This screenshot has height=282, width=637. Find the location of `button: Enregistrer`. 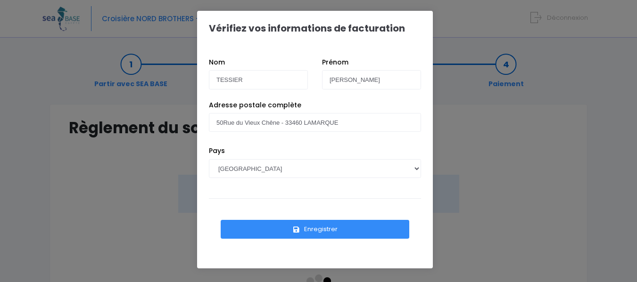

button: Enregistrer is located at coordinates (315, 230).